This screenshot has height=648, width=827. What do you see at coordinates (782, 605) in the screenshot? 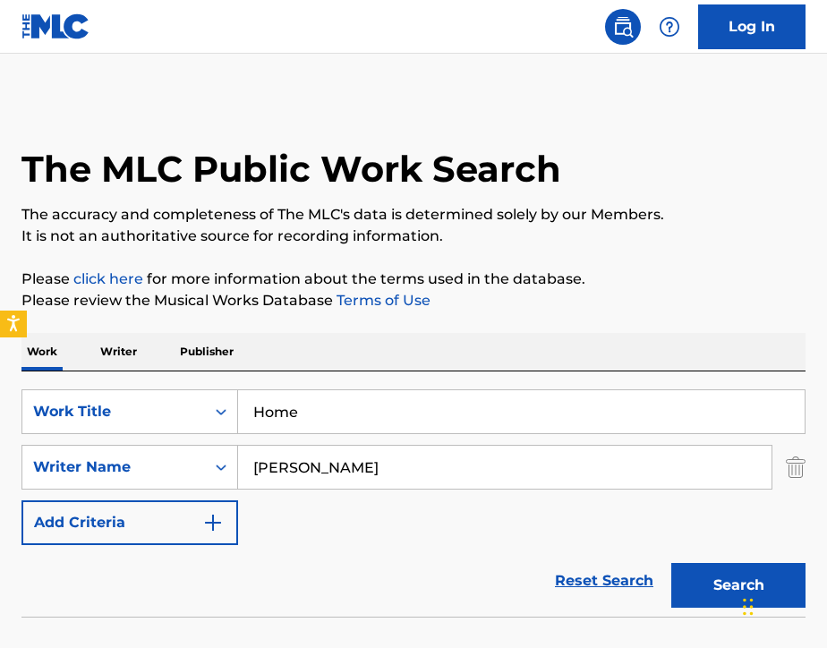
I see `div: Chat Widget` at bounding box center [782, 605].